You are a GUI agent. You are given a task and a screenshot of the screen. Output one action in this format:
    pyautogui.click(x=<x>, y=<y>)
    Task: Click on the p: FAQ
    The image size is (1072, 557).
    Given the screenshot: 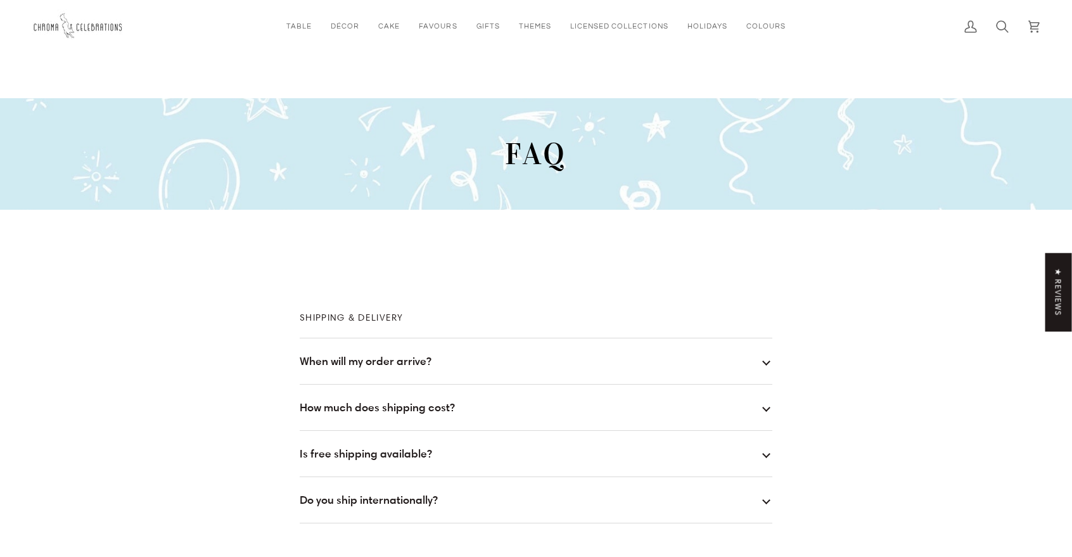 What is the action you would take?
    pyautogui.click(x=536, y=154)
    